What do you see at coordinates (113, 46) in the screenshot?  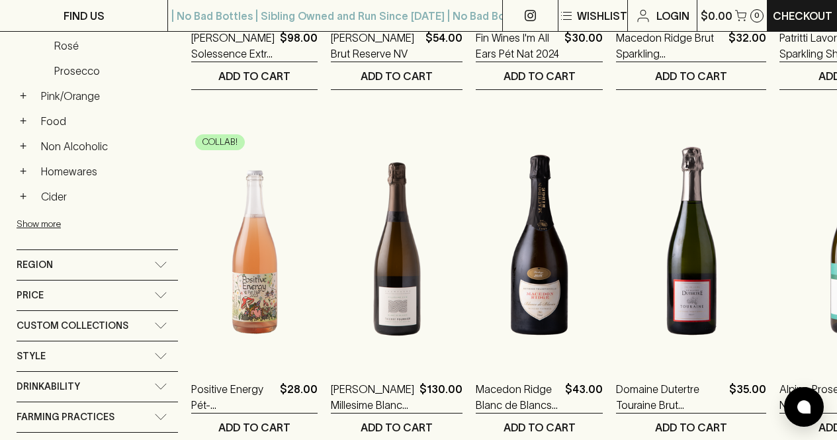 I see `a: Rosé` at bounding box center [113, 46].